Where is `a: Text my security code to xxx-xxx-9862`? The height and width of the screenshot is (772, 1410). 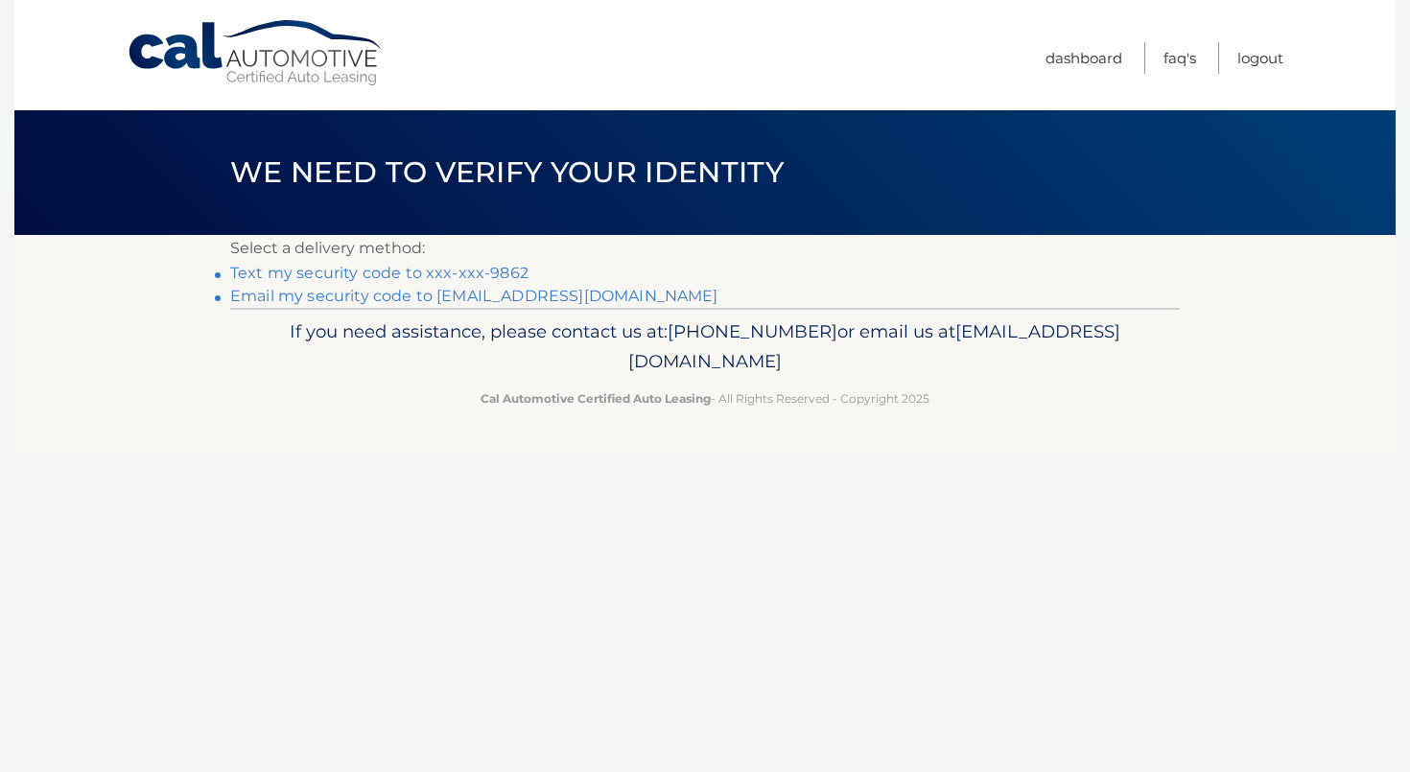
a: Text my security code to xxx-xxx-9862 is located at coordinates (379, 272).